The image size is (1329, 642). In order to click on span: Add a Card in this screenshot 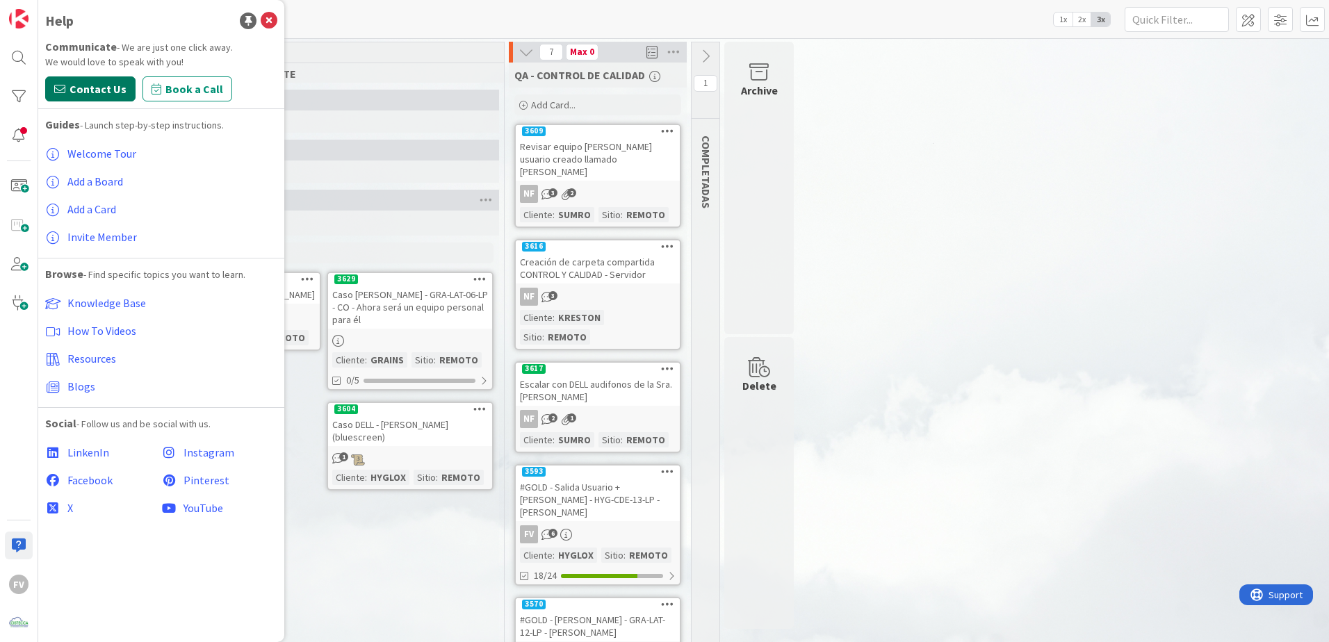, I will do `click(92, 209)`.